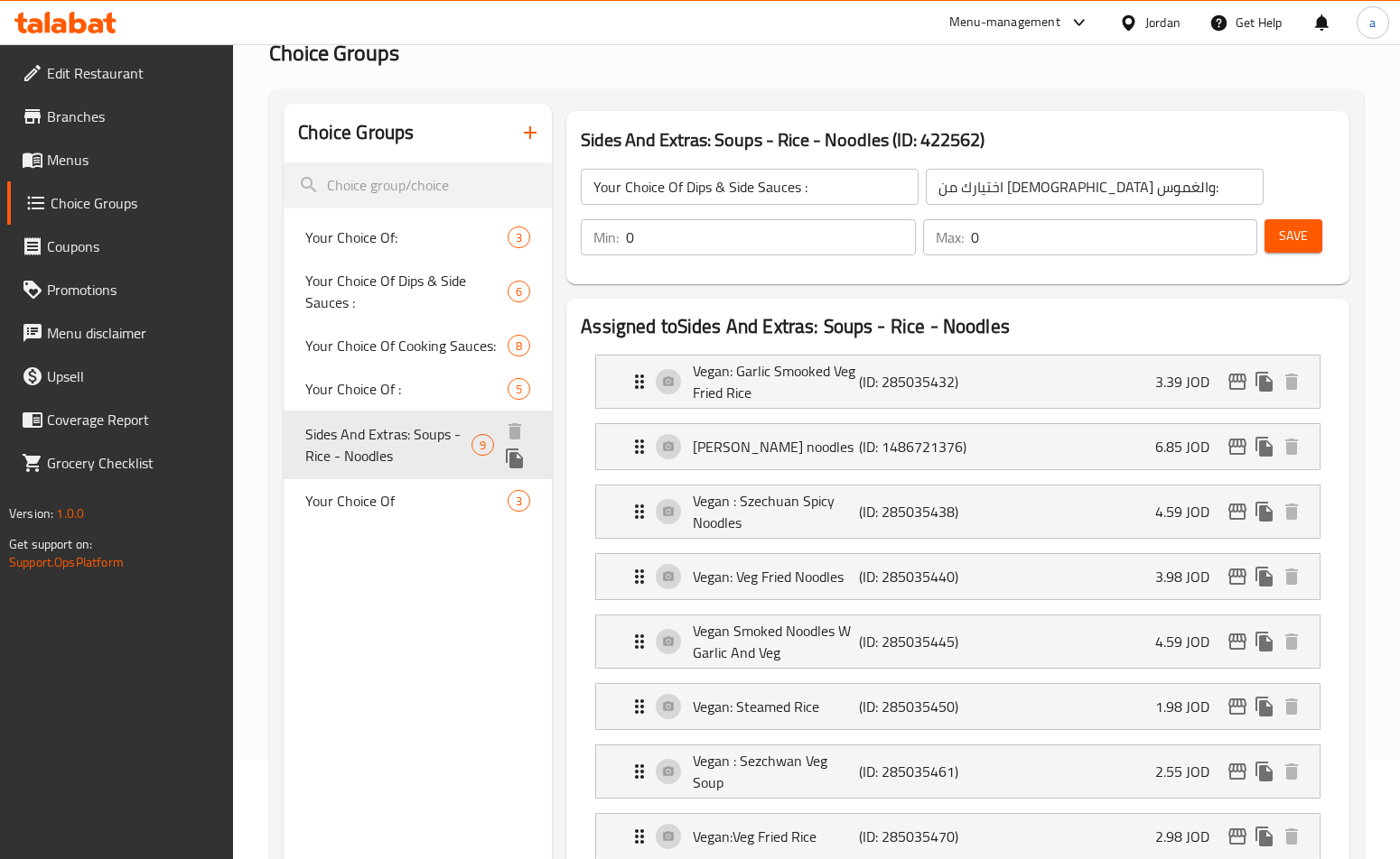 Image resolution: width=1400 pixels, height=859 pixels. Describe the element at coordinates (914, 837) in the screenshot. I see `p: (ID: 285035470)` at that location.